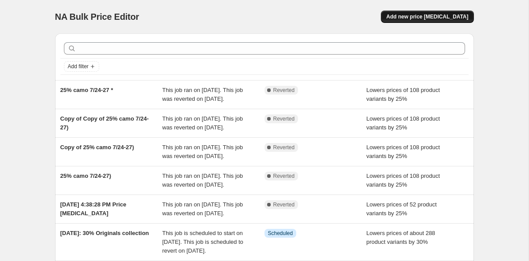  Describe the element at coordinates (97, 147) in the screenshot. I see `span: Copy of 25% camo 7/24-27)` at that location.